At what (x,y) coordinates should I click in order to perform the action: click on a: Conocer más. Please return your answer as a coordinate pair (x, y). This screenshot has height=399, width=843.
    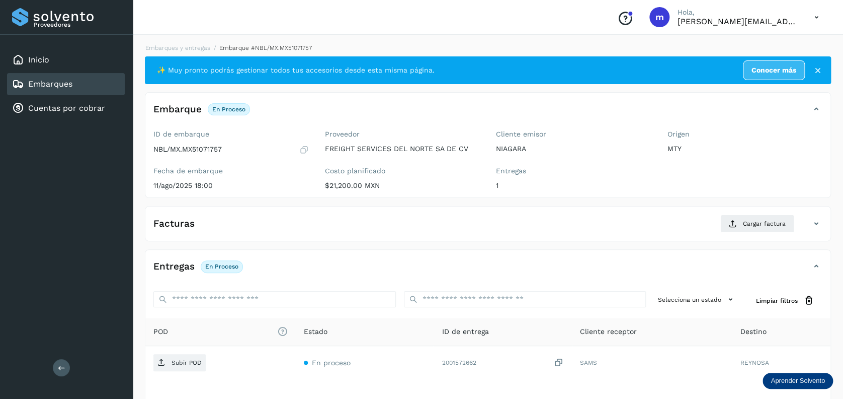
    Looking at the image, I should click on (774, 70).